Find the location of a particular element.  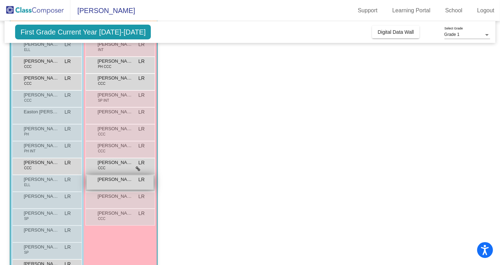

a: School is located at coordinates (453, 11).